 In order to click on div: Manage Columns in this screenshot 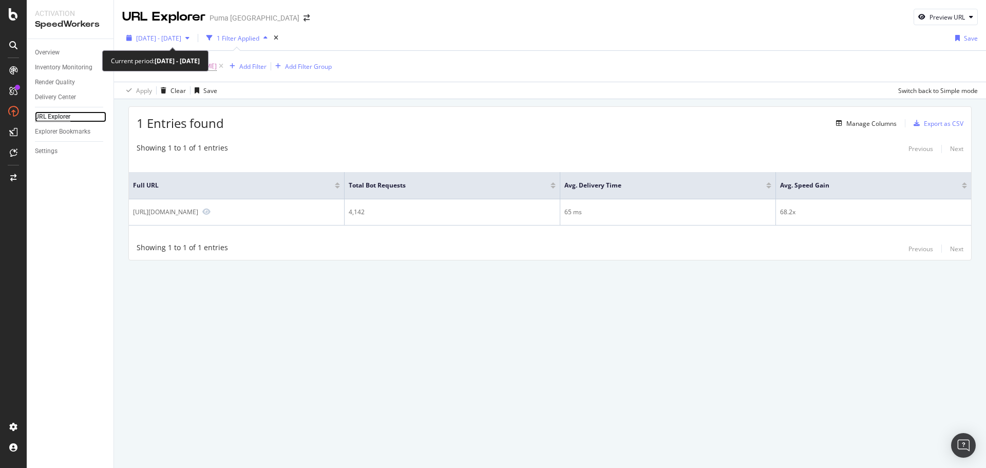, I will do `click(871, 123)`.